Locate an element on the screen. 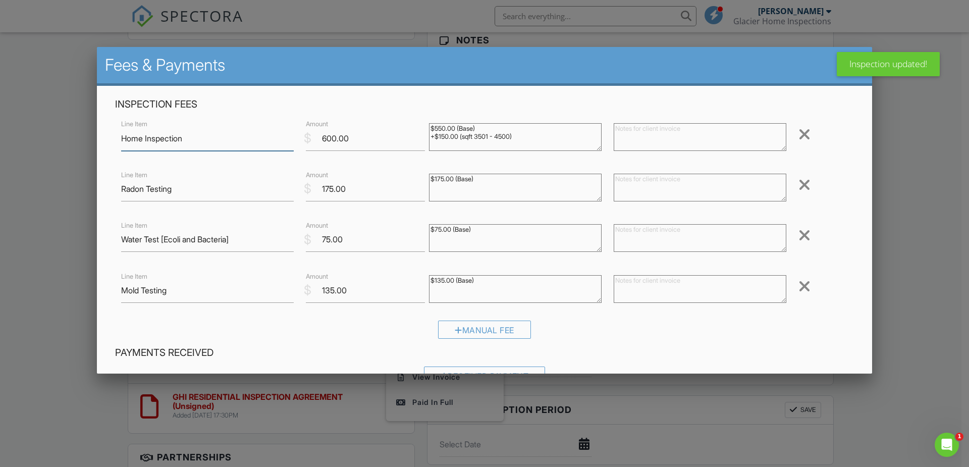  textarea: $75.00 (Base) is located at coordinates (515, 238).